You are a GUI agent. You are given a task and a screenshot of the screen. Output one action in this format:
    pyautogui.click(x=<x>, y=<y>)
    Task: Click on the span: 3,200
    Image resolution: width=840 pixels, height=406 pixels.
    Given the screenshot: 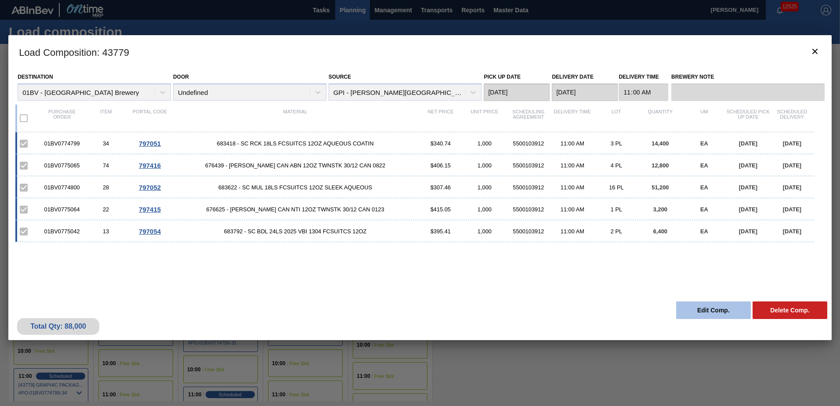 What is the action you would take?
    pyautogui.click(x=661, y=209)
    